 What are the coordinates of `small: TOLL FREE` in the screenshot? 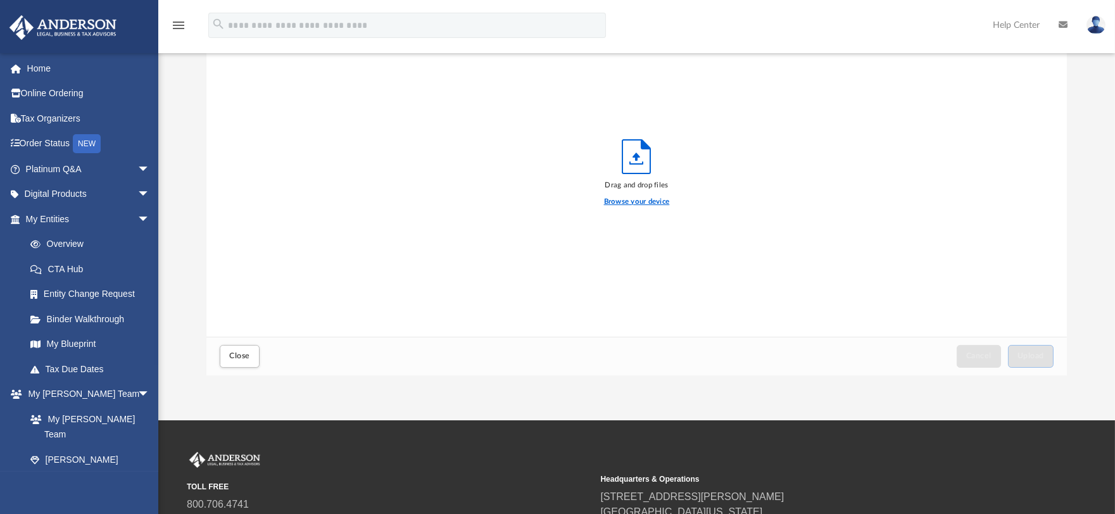 It's located at (389, 487).